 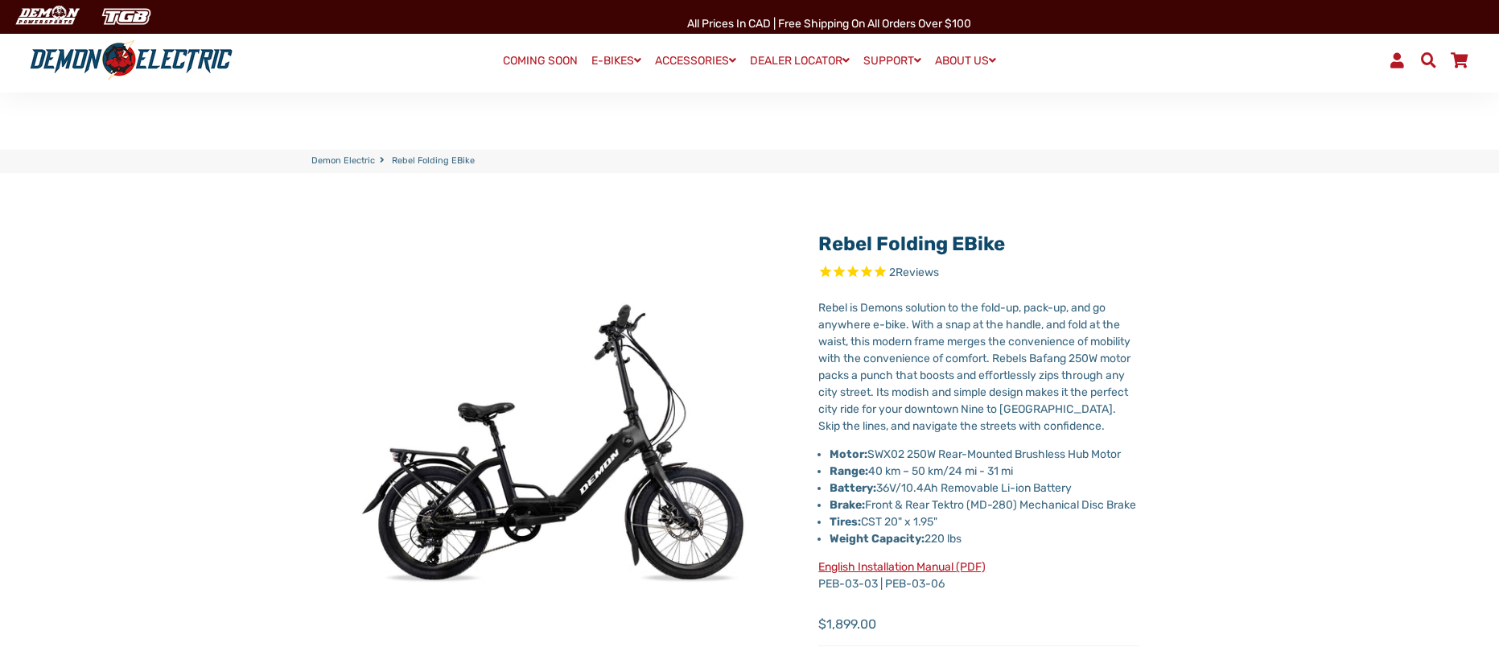 I want to click on span: Rated 5.0 out of 5 stars 2 reviews, so click(x=978, y=273).